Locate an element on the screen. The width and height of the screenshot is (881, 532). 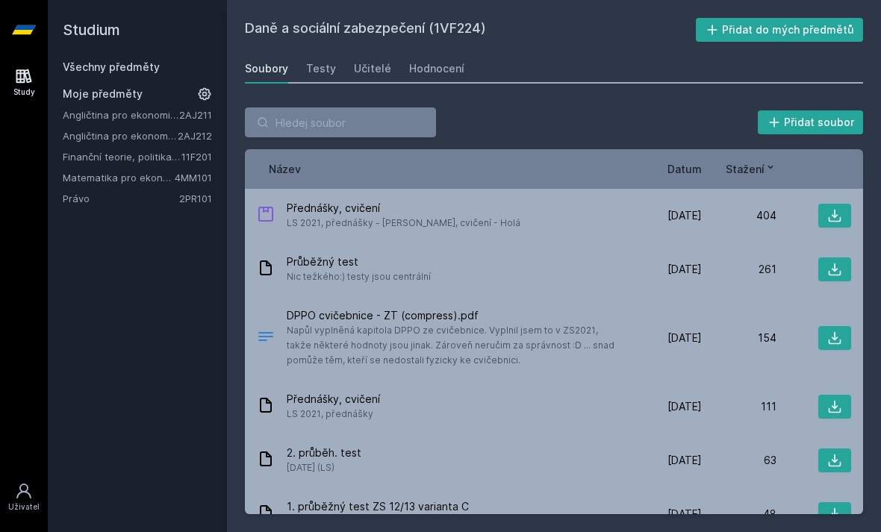
div: 111 is located at coordinates (739, 407).